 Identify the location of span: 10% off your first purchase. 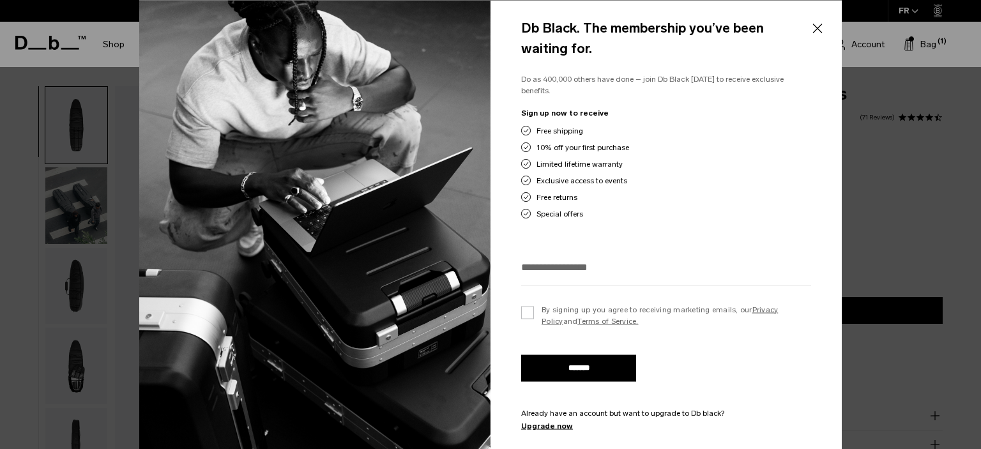
(582, 147).